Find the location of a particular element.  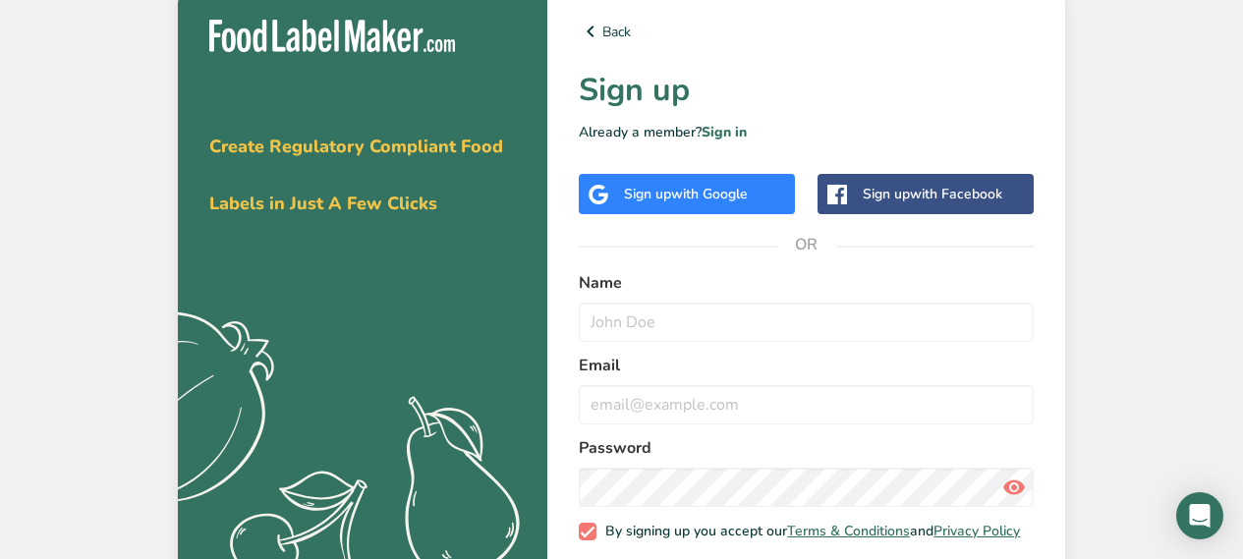

input: email@example.com is located at coordinates (806, 405).